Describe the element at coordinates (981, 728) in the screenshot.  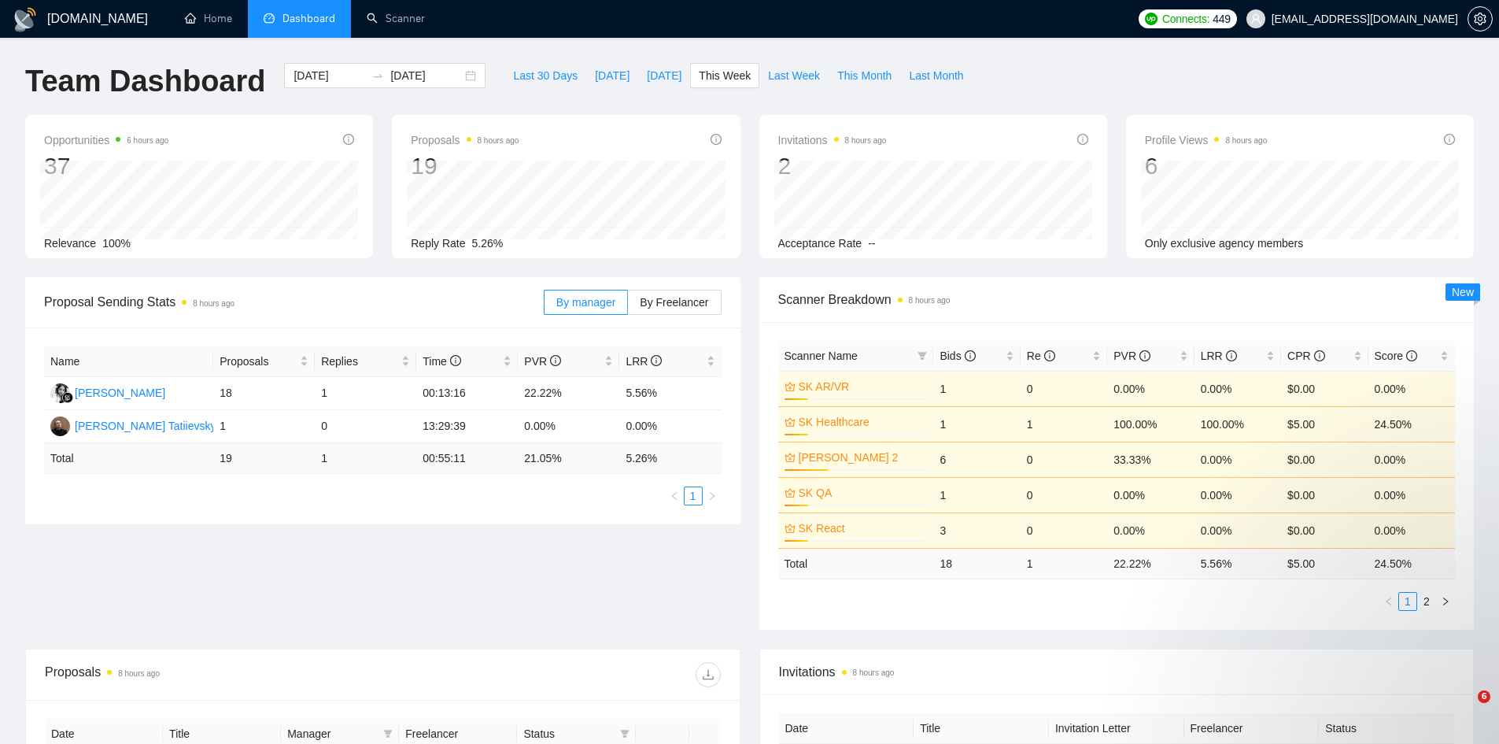
I see `th: Title` at that location.